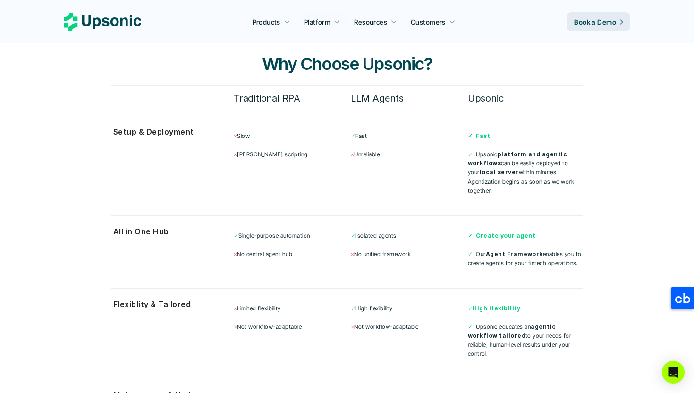  What do you see at coordinates (408, 135) in the screenshot?
I see `p: Fast` at bounding box center [408, 135].